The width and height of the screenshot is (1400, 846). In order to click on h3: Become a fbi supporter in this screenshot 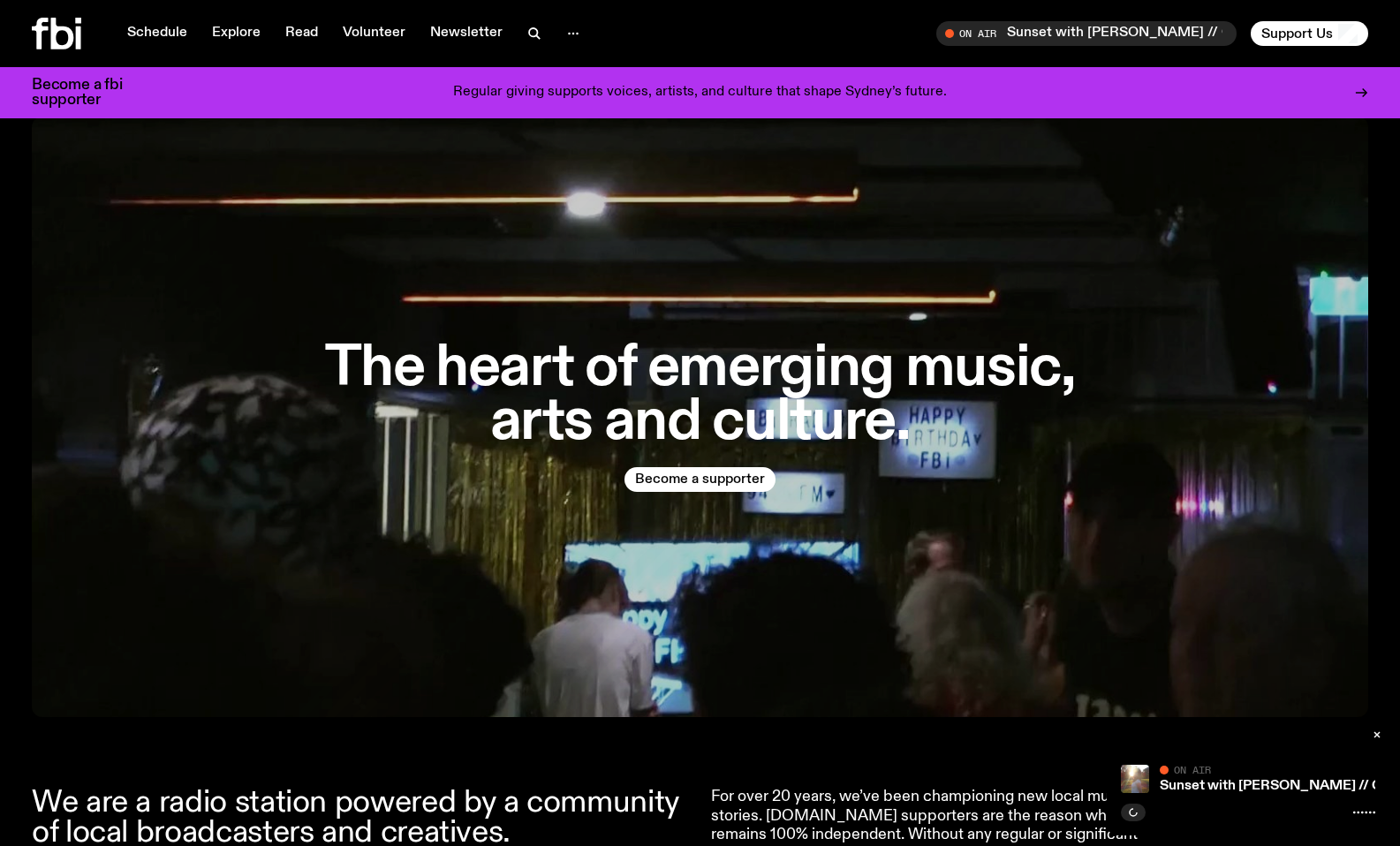, I will do `click(88, 93)`.